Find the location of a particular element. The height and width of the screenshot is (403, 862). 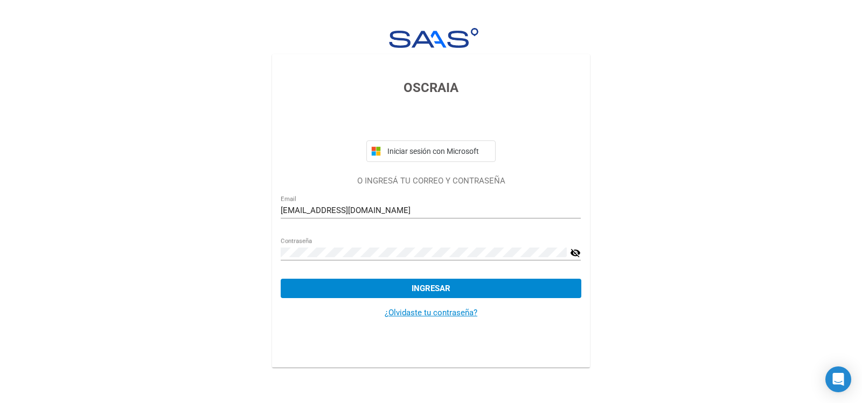

button: Iniciar sesión con Microsoft is located at coordinates (431, 151).